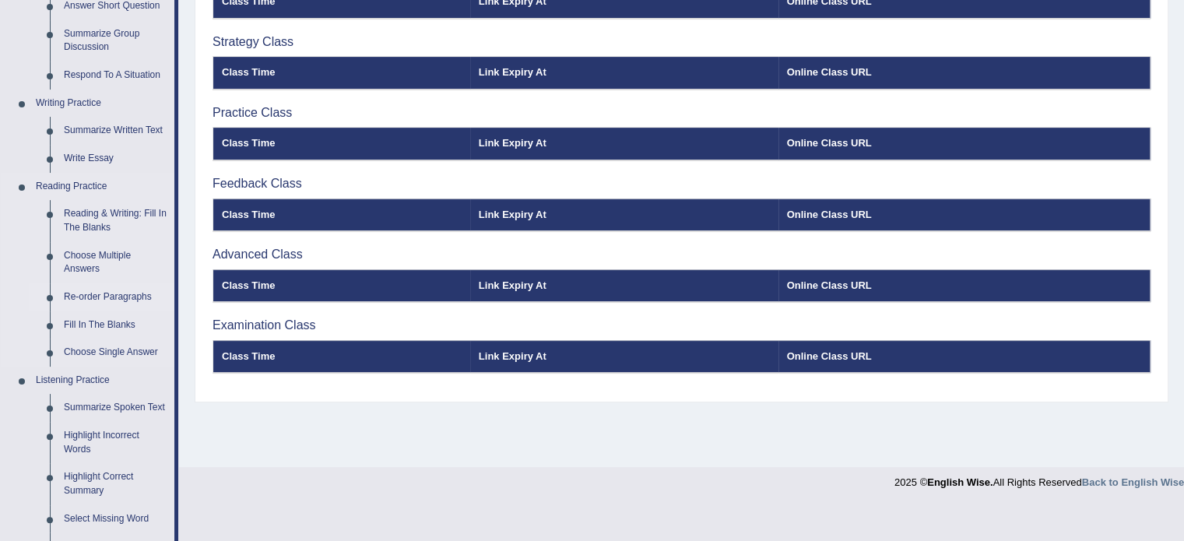 This screenshot has width=1184, height=541. I want to click on a: Fill In The Blanks, so click(115, 325).